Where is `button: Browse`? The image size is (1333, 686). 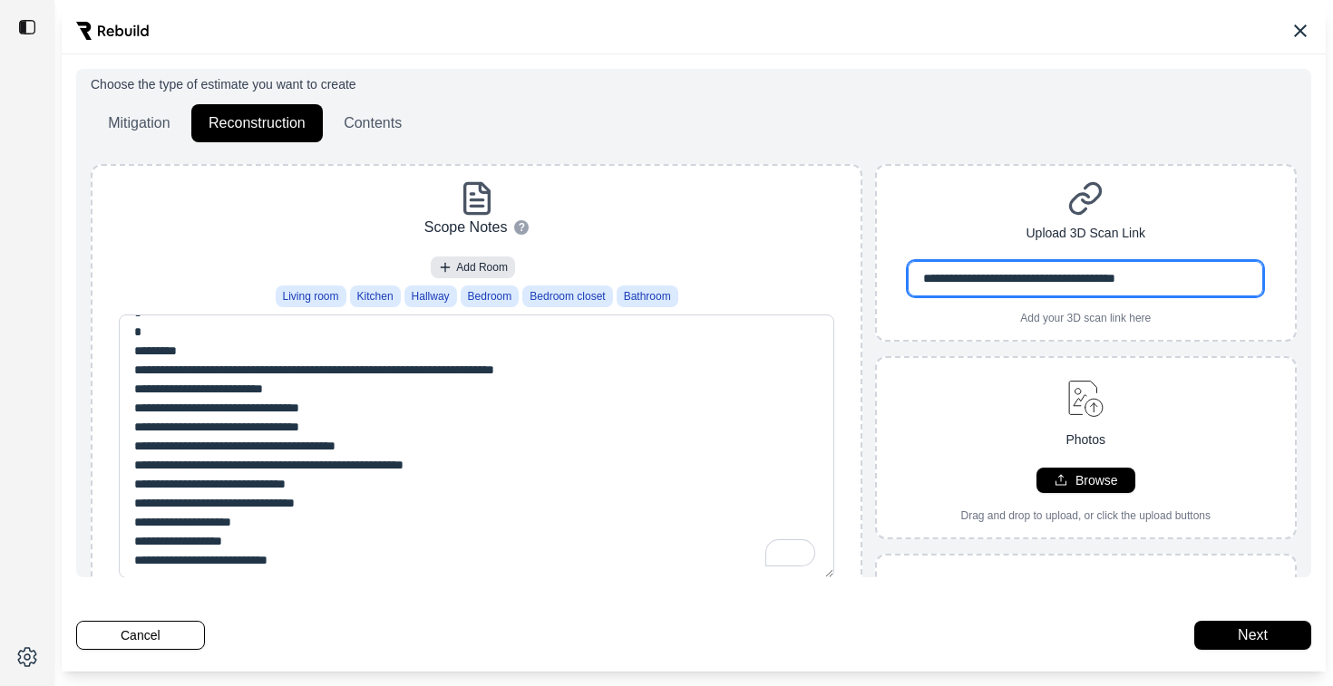 button: Browse is located at coordinates (1085, 480).